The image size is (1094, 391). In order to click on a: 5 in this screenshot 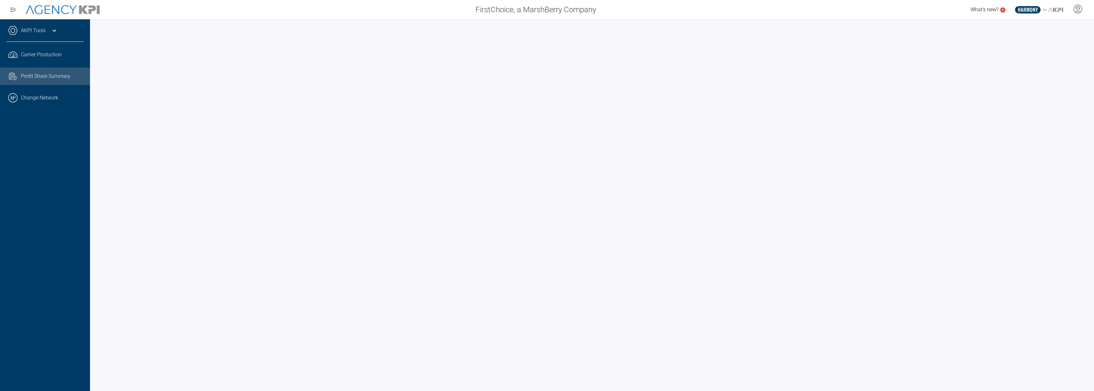, I will do `click(1003, 10)`.